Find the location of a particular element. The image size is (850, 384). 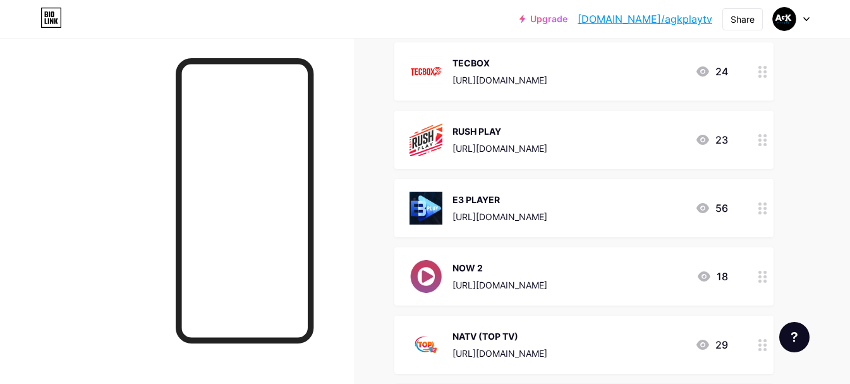

div: 29 is located at coordinates (712, 345).